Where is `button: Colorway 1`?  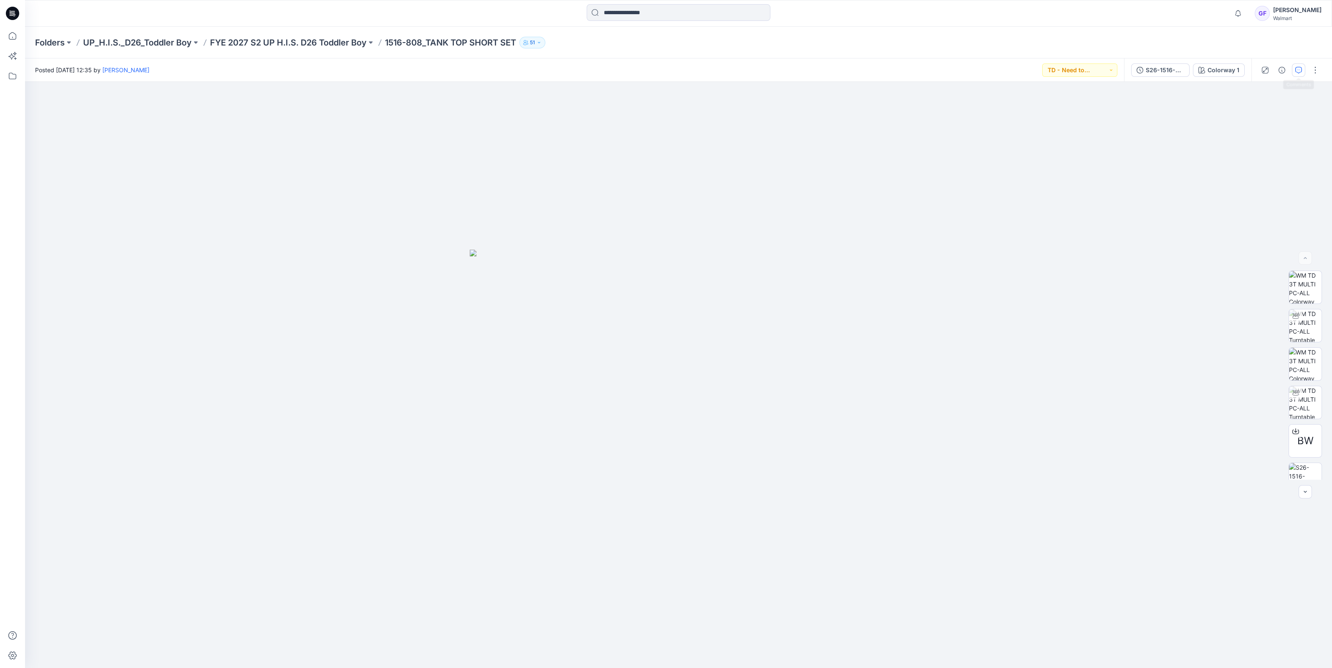 button: Colorway 1 is located at coordinates (1219, 70).